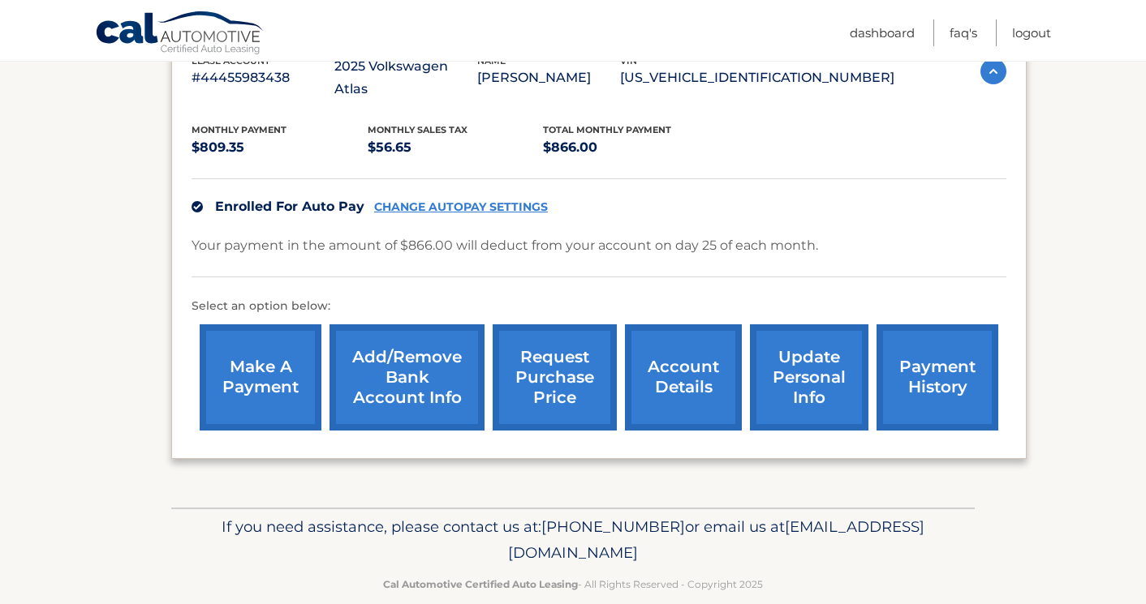 Image resolution: width=1146 pixels, height=604 pixels. Describe the element at coordinates (505, 246) in the screenshot. I see `p: Your payment in the amount of $866.00 will deduct from your account on day 25 of each month.` at that location.